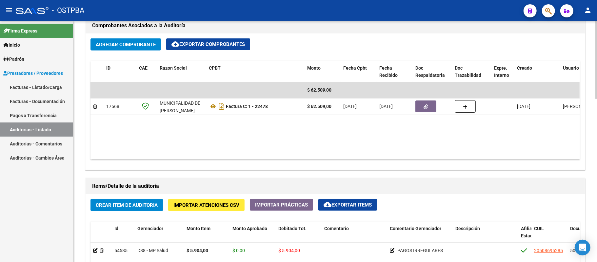 The image size is (597, 262). Describe the element at coordinates (208, 44) in the screenshot. I see `span: Exportar Comprobantes` at that location.